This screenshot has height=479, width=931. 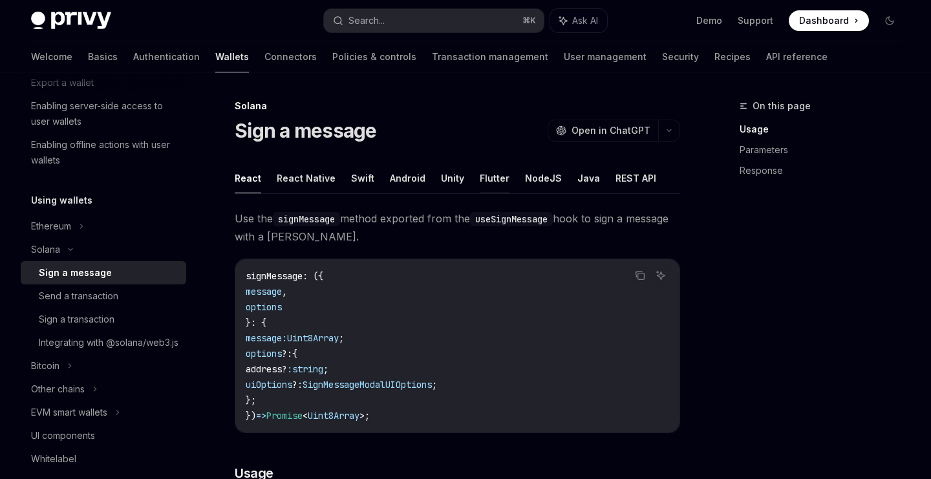 I want to click on button: Toggle dark mode, so click(x=889, y=21).